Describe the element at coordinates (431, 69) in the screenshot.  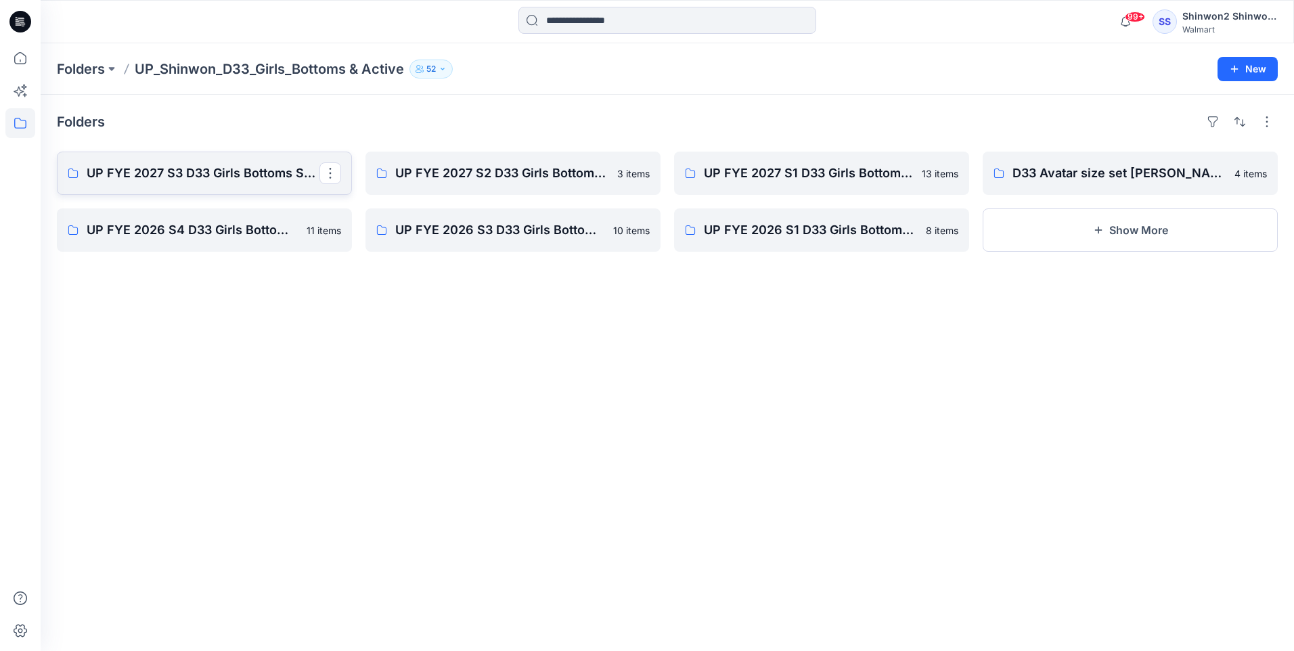
I see `button: 52` at that location.